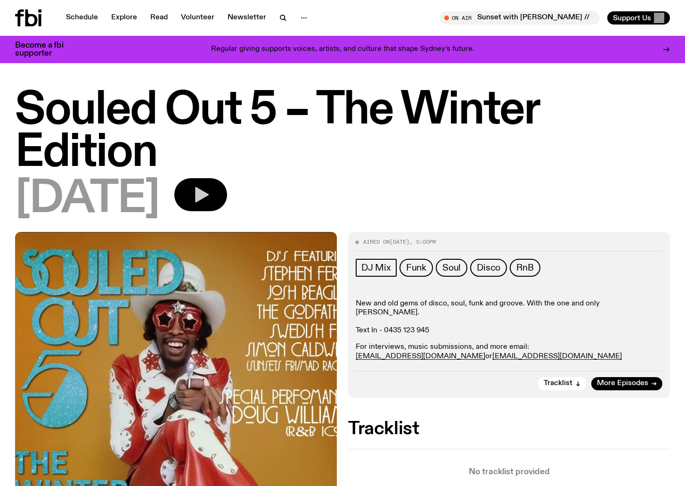 This screenshot has height=486, width=685. Describe the element at coordinates (525, 268) in the screenshot. I see `a: RnB` at that location.